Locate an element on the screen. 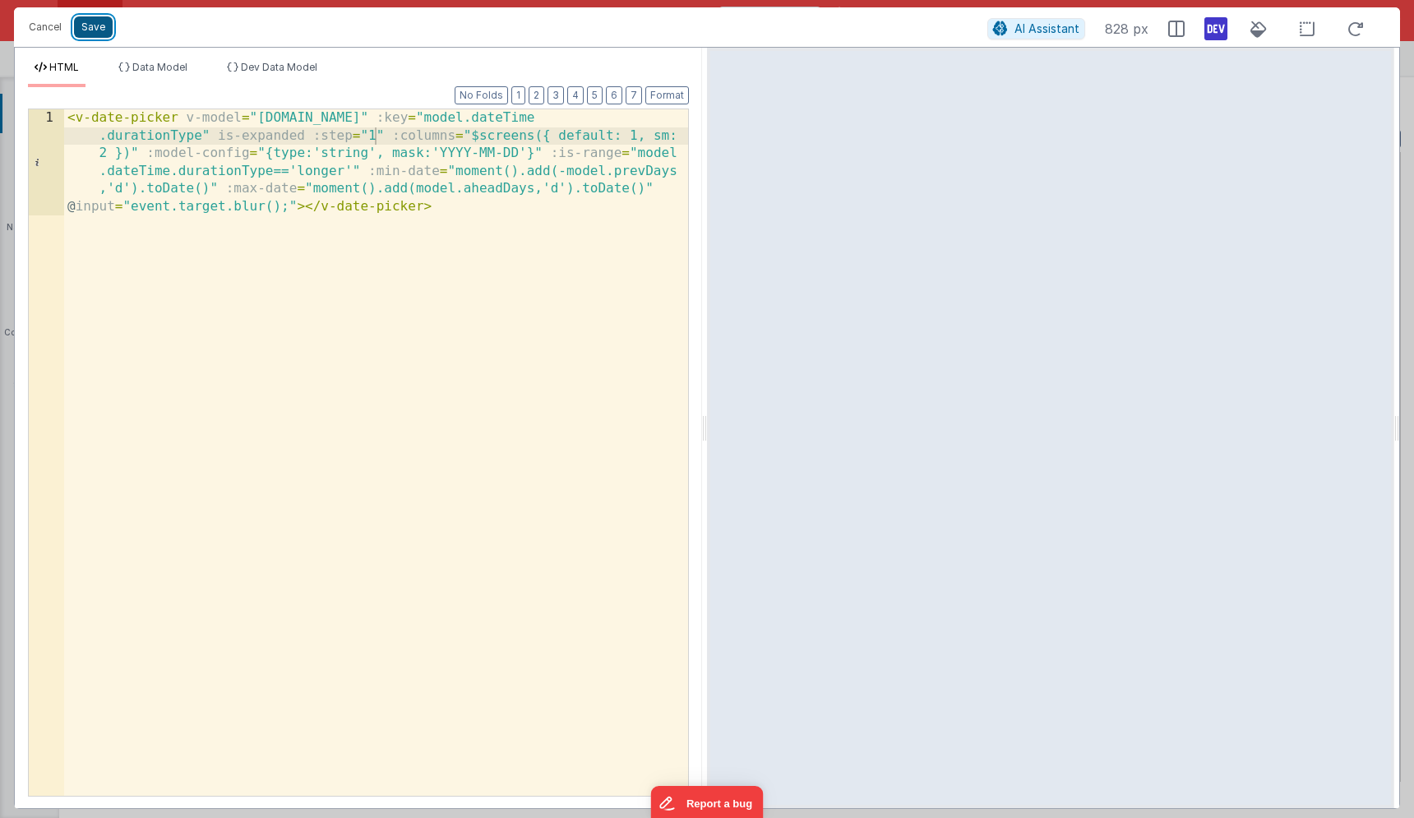  button: 4 is located at coordinates (575, 95).